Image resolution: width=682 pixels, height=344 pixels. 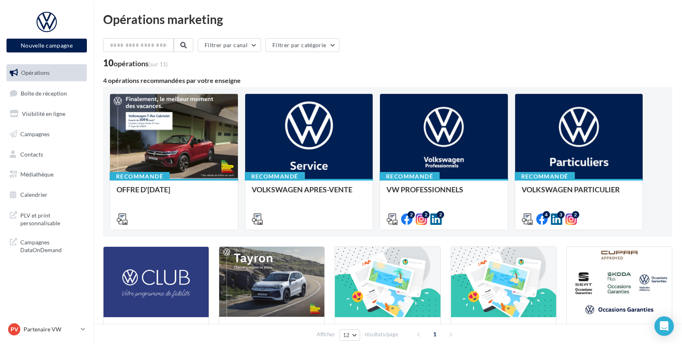 What do you see at coordinates (561, 214) in the screenshot?
I see `div: 3` at bounding box center [561, 214].